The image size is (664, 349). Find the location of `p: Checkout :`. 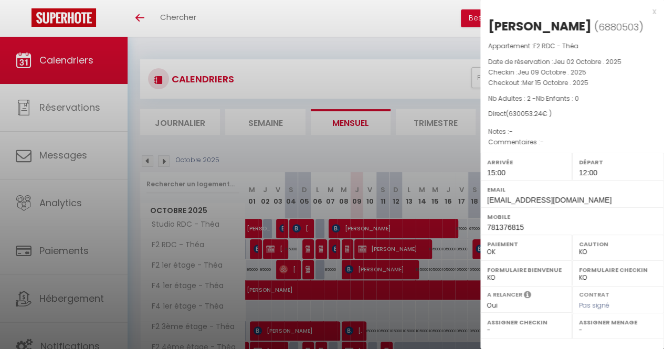

p: Checkout : is located at coordinates (572, 83).